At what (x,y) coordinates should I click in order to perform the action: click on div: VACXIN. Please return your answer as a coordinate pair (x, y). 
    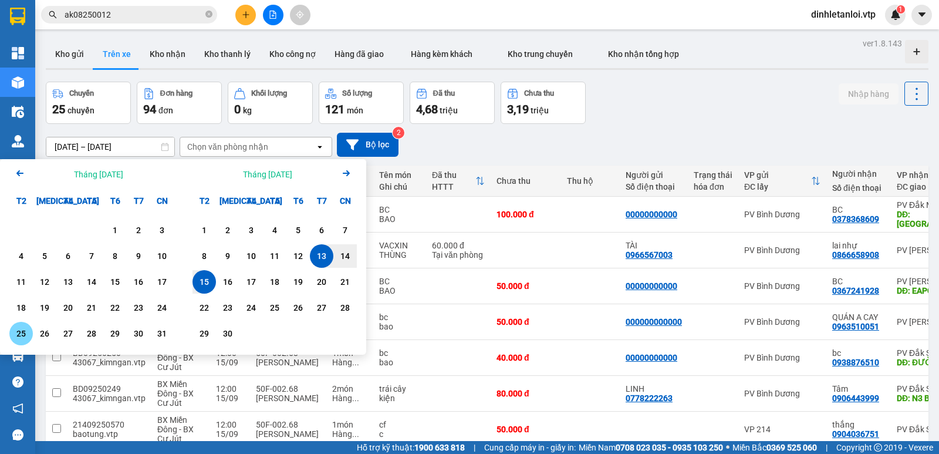
    Looking at the image, I should click on (400, 245).